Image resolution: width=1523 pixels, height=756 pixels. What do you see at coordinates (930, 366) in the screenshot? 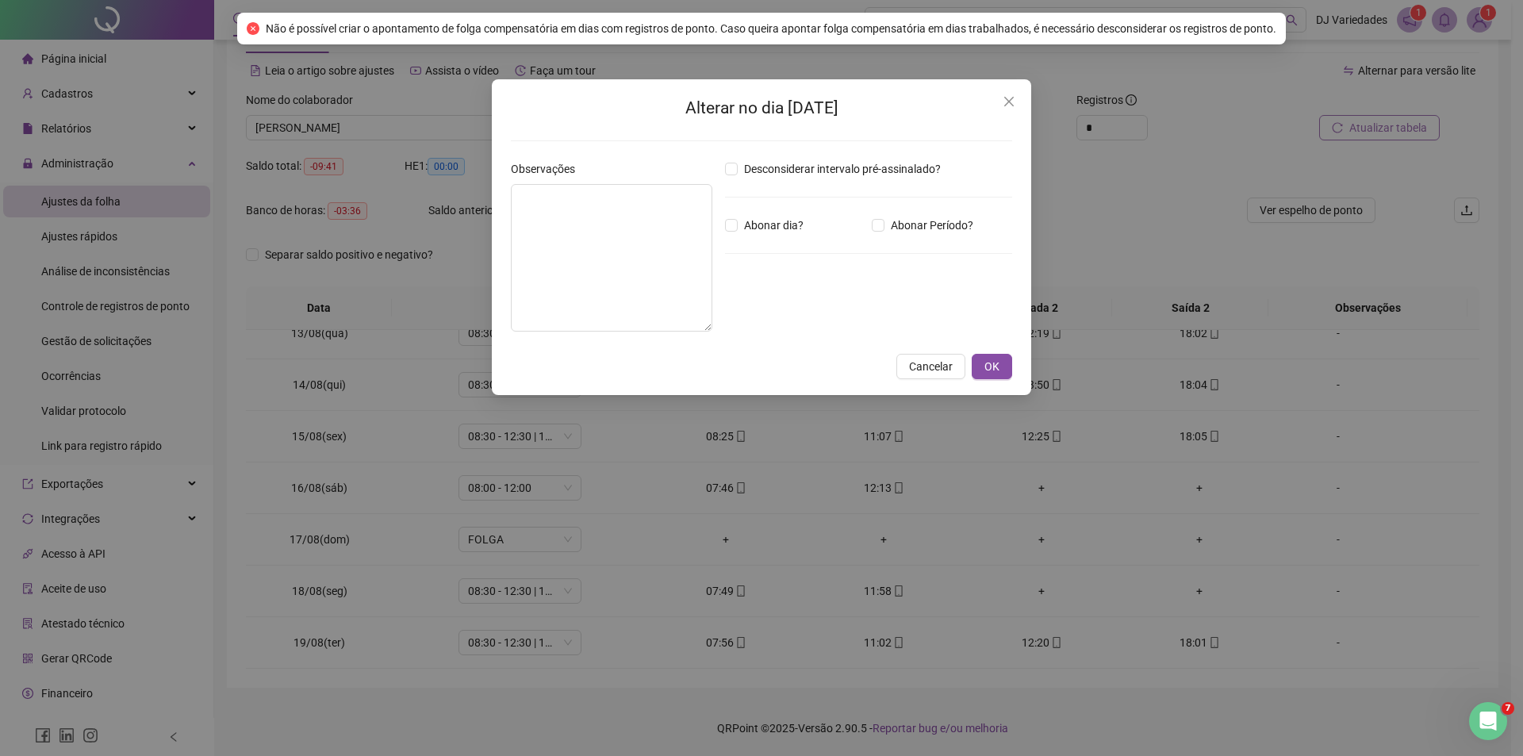
I see `button: Cancelar` at bounding box center [930, 366].